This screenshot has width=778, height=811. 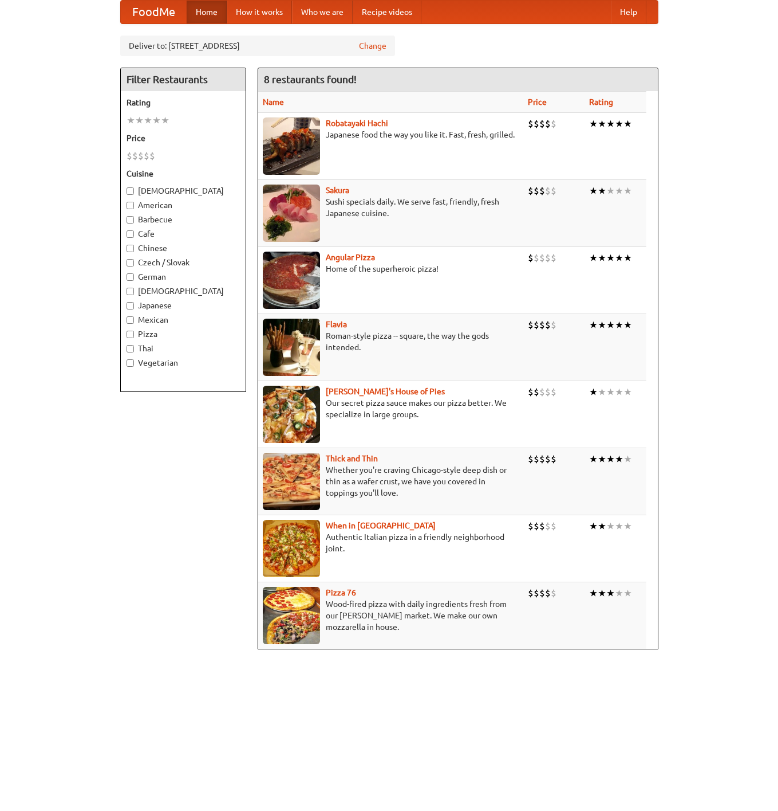 What do you see at coordinates (351, 257) in the screenshot?
I see `b: Angular Pizza` at bounding box center [351, 257].